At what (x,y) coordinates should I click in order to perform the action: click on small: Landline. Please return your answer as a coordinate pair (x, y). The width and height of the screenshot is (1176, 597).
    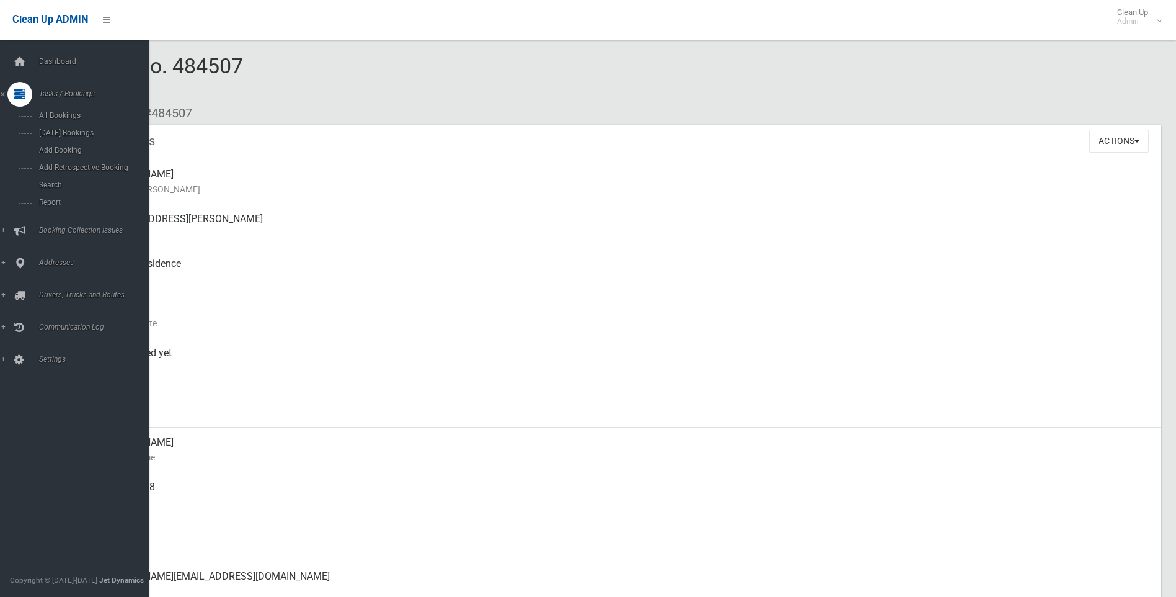
    Looking at the image, I should click on (625, 546).